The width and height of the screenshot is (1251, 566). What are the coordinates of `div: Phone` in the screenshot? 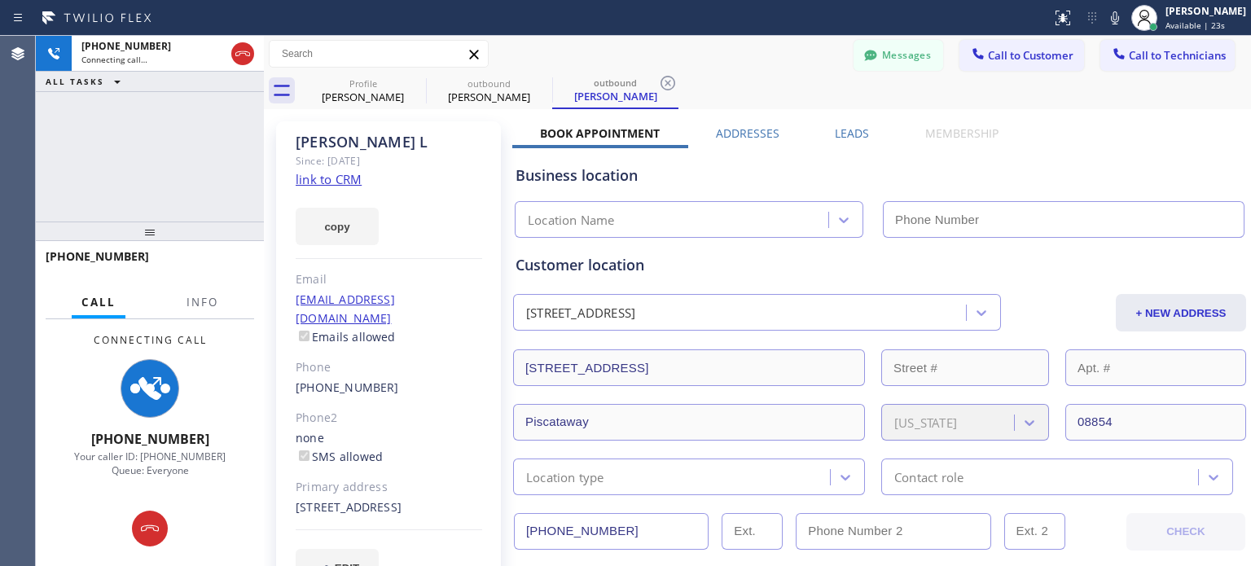 It's located at (388, 367).